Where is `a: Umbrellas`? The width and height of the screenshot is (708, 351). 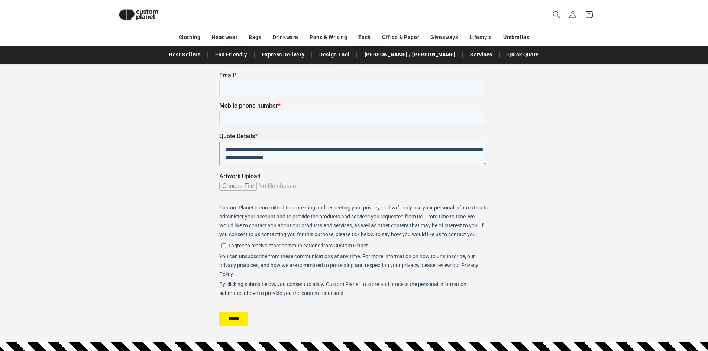
a: Umbrellas is located at coordinates (517, 37).